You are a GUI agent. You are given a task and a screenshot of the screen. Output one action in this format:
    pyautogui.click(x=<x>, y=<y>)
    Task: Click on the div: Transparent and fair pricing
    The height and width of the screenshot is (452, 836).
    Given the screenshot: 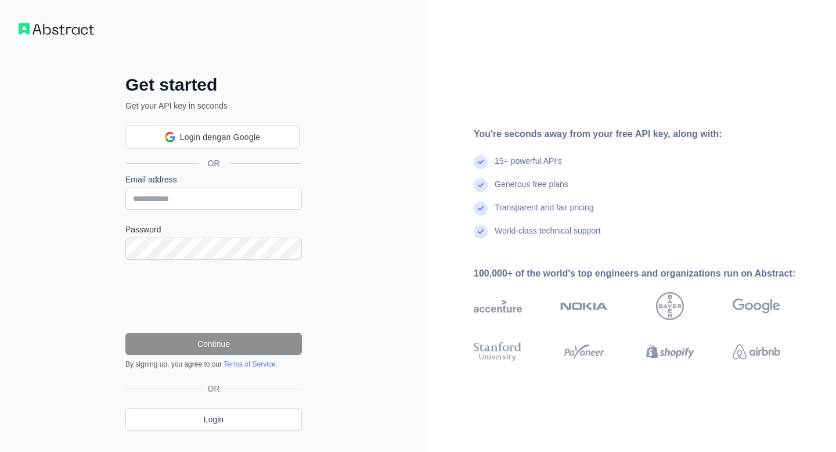 What is the action you would take?
    pyautogui.click(x=544, y=213)
    